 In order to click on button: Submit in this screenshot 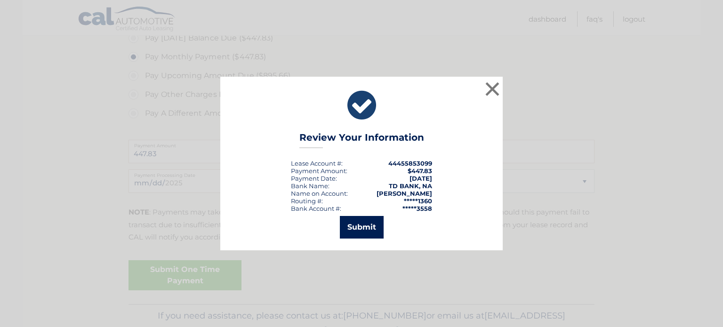, I will do `click(362, 227)`.